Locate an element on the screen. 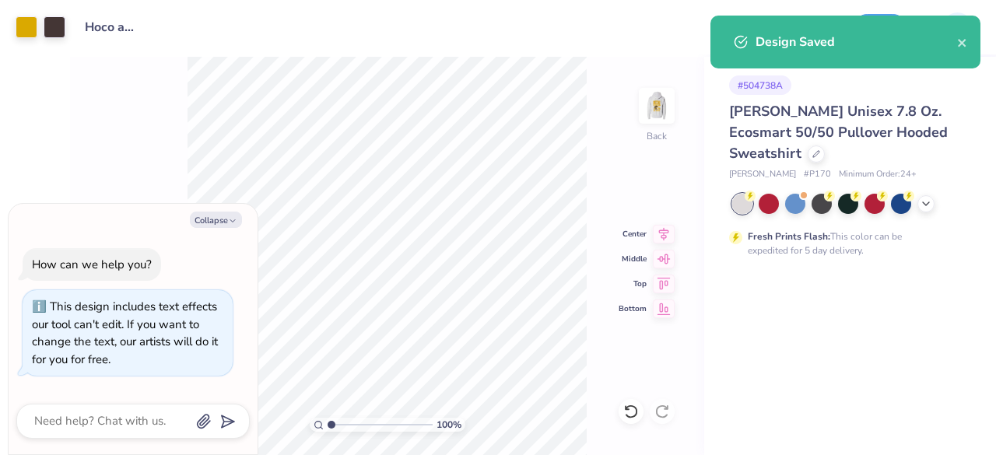  button: Collapse is located at coordinates (216, 220).